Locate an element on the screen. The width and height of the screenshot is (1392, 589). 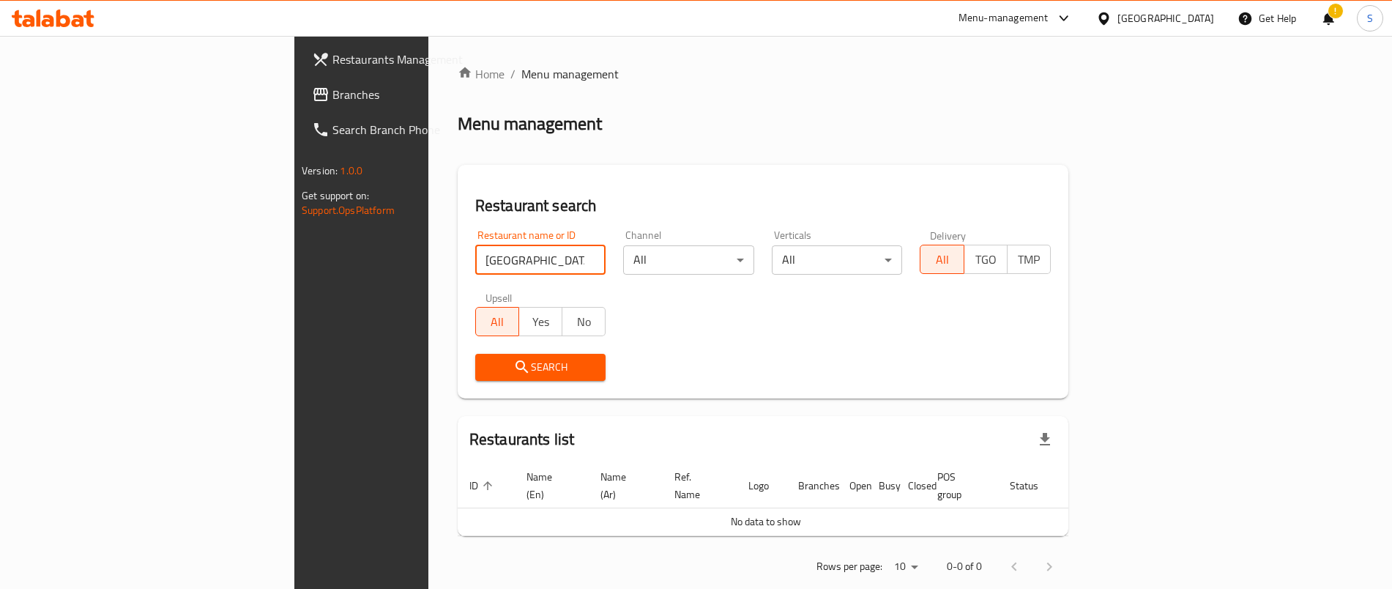
th: Branches is located at coordinates (812, 486).